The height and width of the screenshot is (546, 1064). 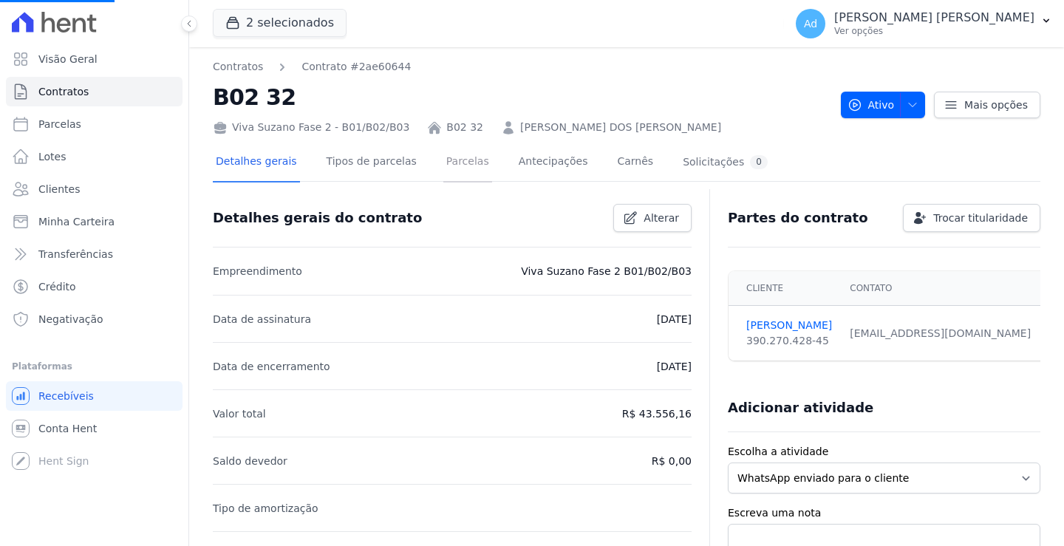 I want to click on a: Solicitações0, so click(x=725, y=163).